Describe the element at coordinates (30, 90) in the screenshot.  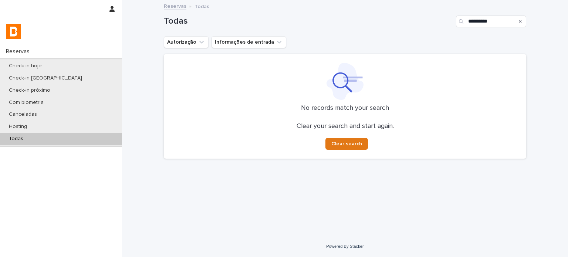
I see `p: Check-in próximo` at that location.